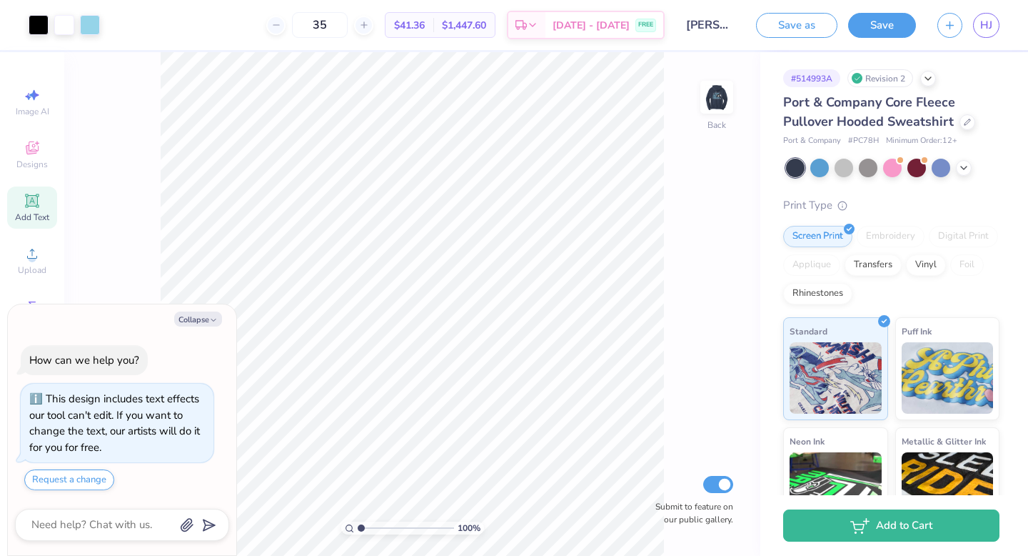 Image resolution: width=1028 pixels, height=556 pixels. Describe the element at coordinates (873, 265) in the screenshot. I see `div: Transfers` at that location.